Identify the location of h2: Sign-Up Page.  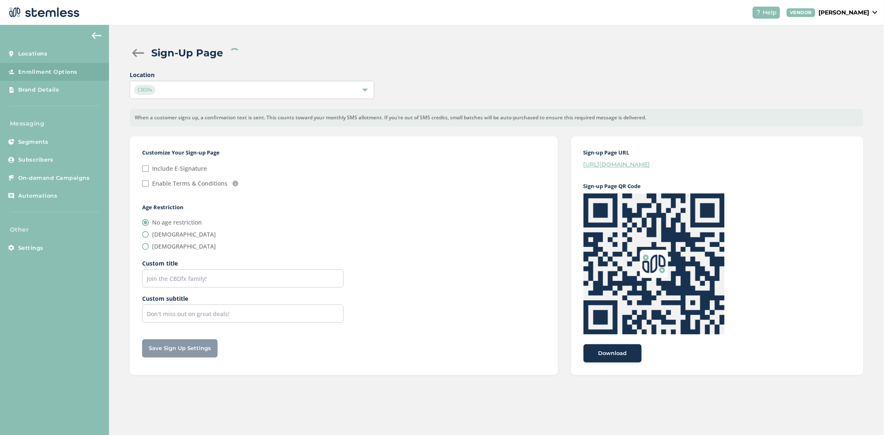
(187, 53).